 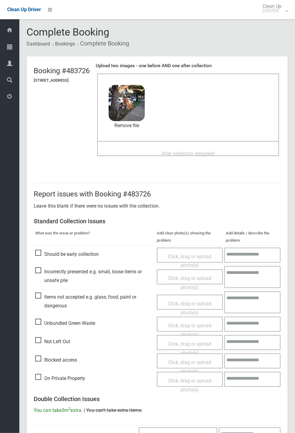 I want to click on a: Clean Up Driver, so click(x=24, y=10).